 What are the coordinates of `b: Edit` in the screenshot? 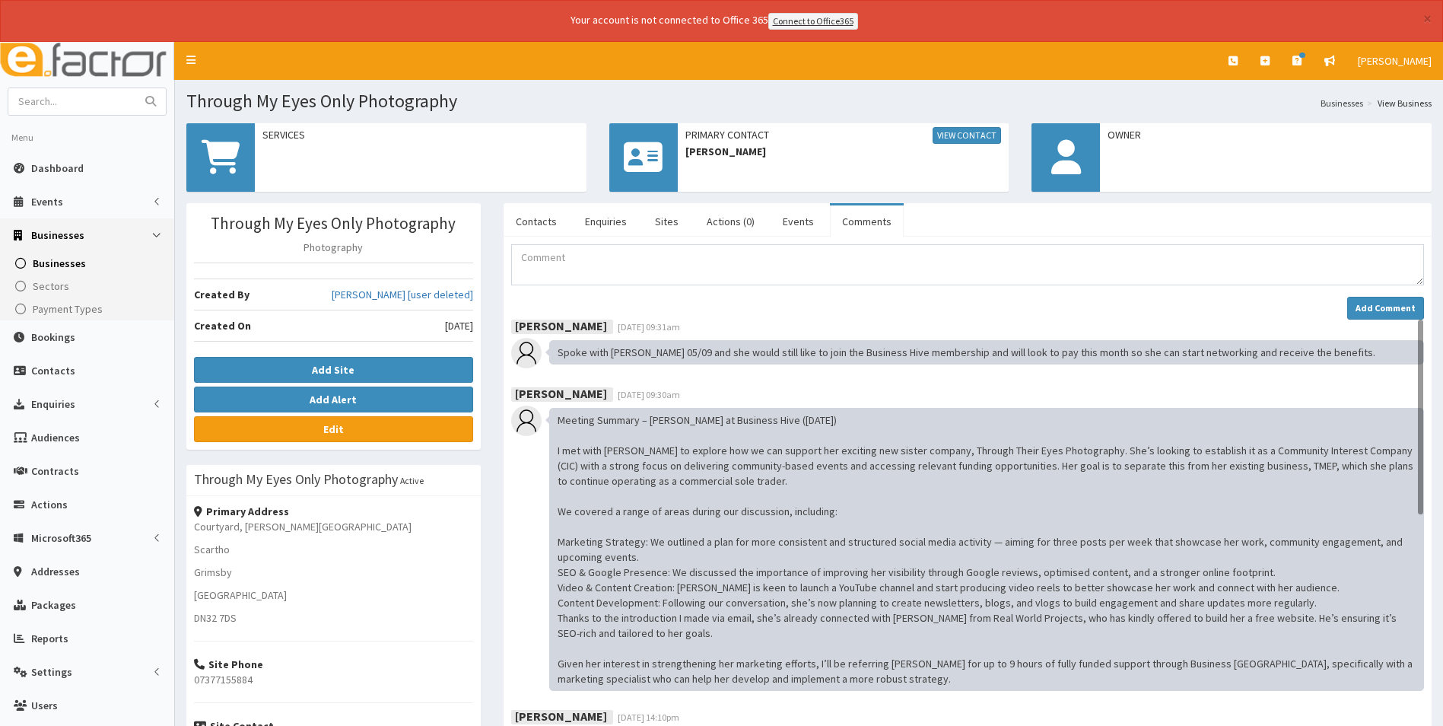 It's located at (333, 429).